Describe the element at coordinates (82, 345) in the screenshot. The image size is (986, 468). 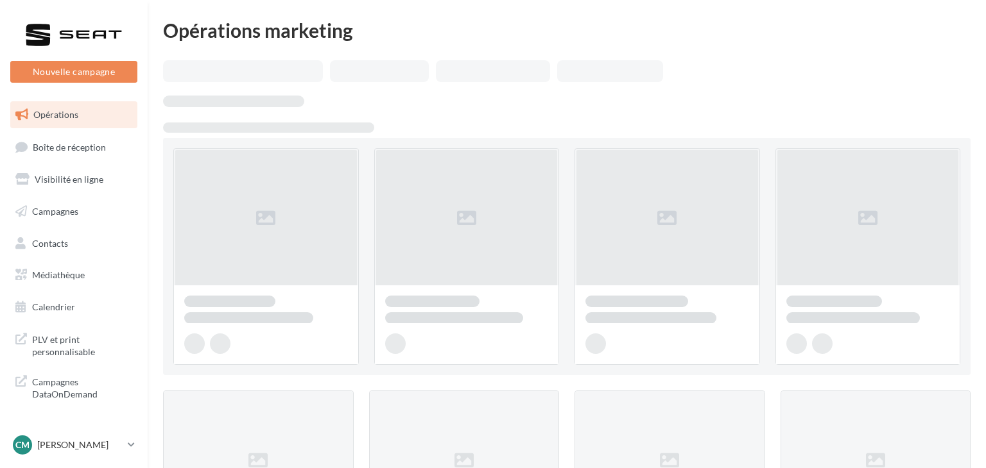
I see `span: PLV et print personnalisable` at that location.